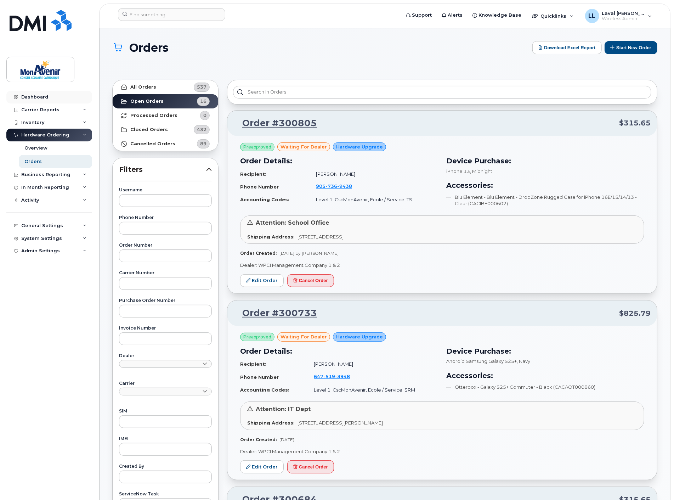 Image resolution: width=674 pixels, height=500 pixels. What do you see at coordinates (166, 144) in the screenshot?
I see `a: Cancelled Orders89` at bounding box center [166, 144].